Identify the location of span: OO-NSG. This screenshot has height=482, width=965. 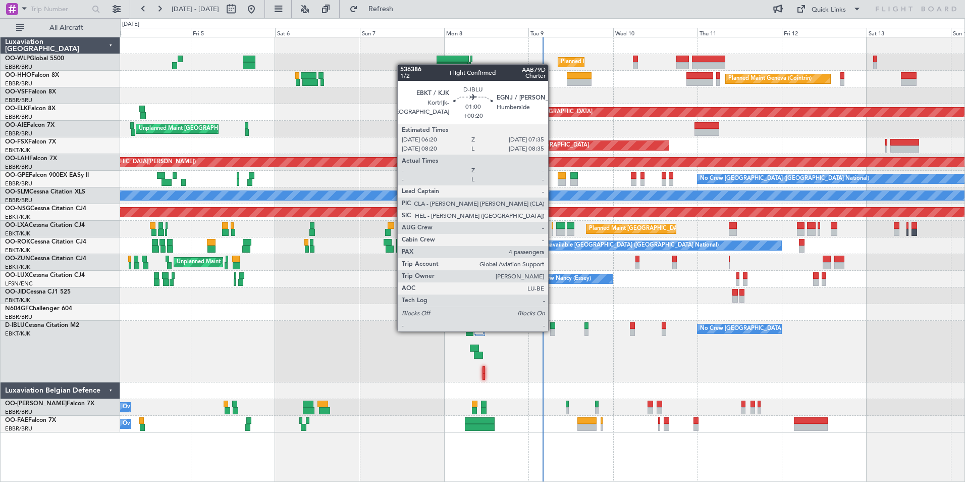
(18, 208).